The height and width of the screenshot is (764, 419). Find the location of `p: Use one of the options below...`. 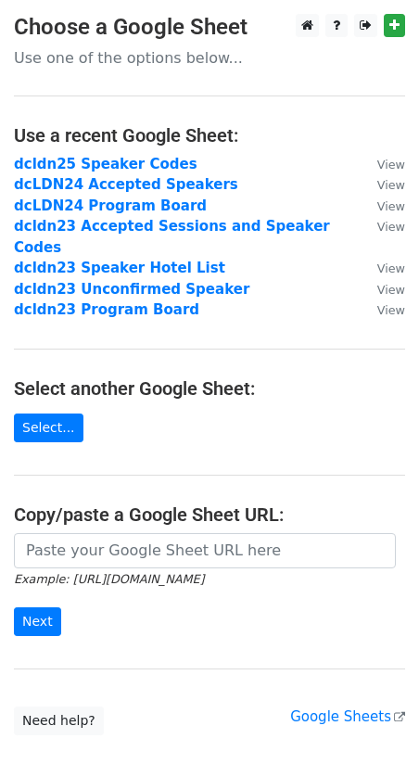

p: Use one of the options below... is located at coordinates (209, 57).